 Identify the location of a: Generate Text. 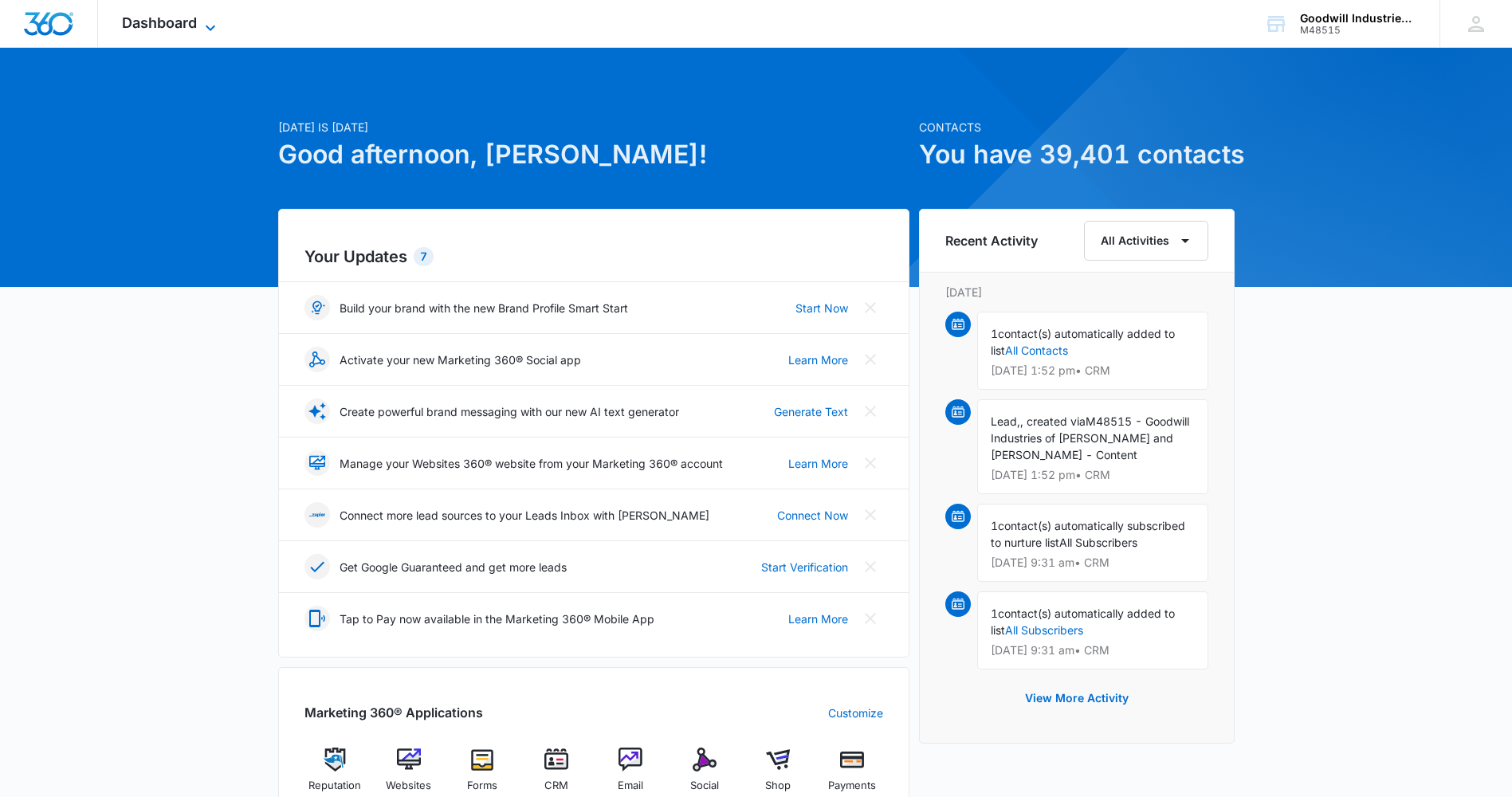
(811, 412).